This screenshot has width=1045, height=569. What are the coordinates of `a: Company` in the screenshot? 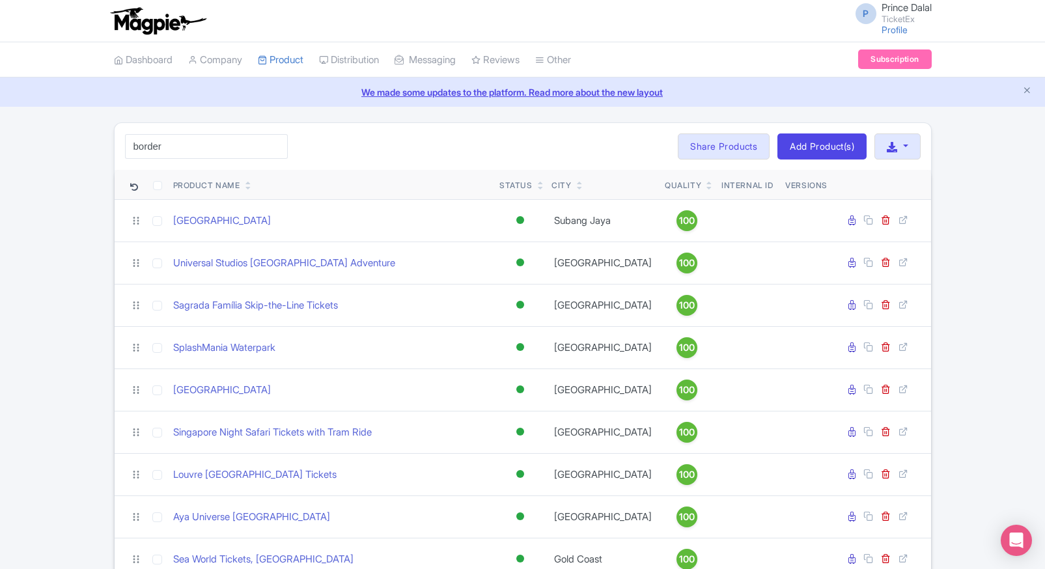 It's located at (215, 60).